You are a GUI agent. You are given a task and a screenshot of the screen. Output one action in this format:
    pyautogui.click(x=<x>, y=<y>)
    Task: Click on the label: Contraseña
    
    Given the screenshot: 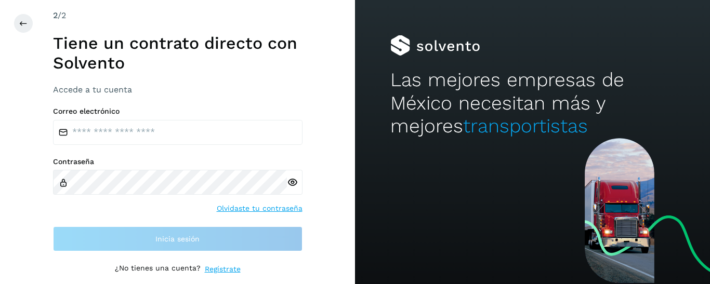 What is the action you would take?
    pyautogui.click(x=178, y=162)
    